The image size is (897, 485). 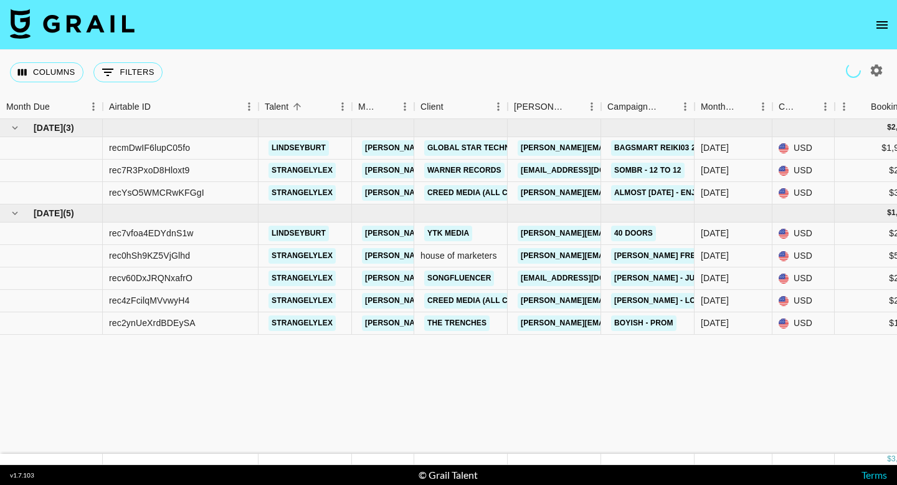 I want to click on a: GLOBAL STAR Technology Canada LTD, so click(x=508, y=148).